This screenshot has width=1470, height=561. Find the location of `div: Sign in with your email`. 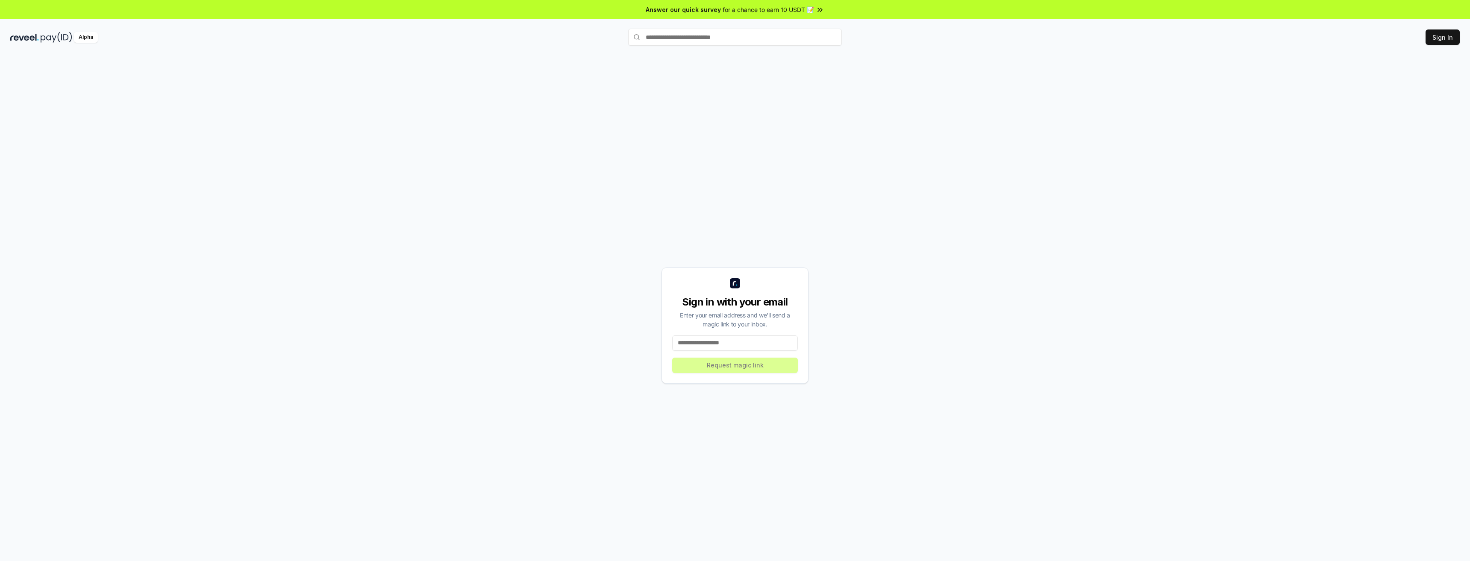

div: Sign in with your email is located at coordinates (735, 302).